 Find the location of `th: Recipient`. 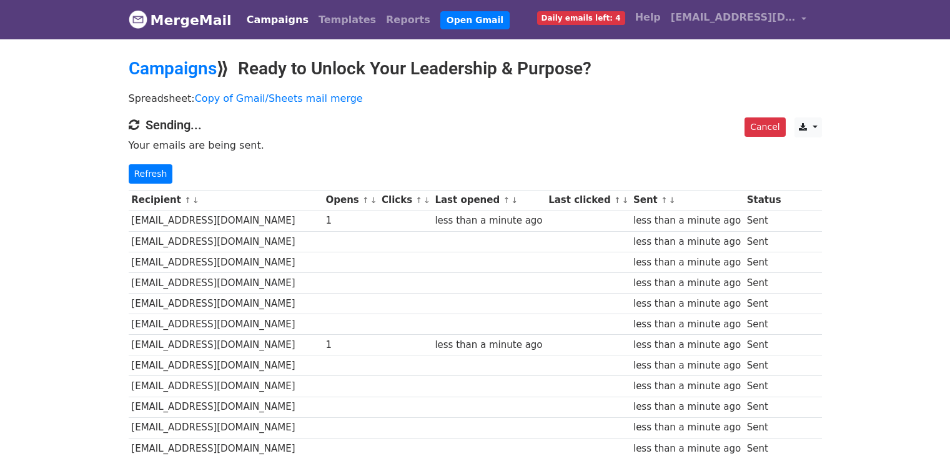

th: Recipient is located at coordinates (225, 200).